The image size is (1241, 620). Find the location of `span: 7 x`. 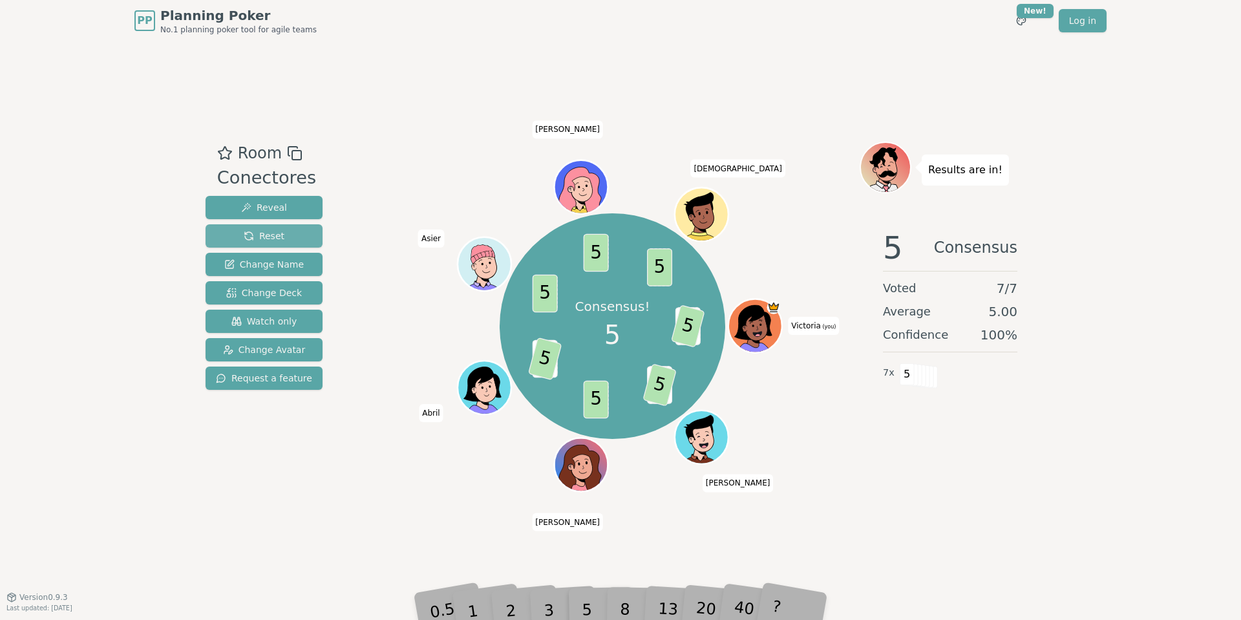

span: 7 x is located at coordinates (889, 373).